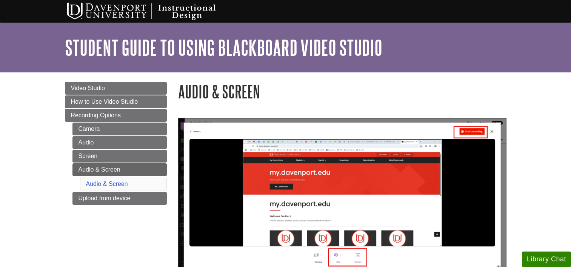  Describe the element at coordinates (120, 129) in the screenshot. I see `a: Camera` at that location.